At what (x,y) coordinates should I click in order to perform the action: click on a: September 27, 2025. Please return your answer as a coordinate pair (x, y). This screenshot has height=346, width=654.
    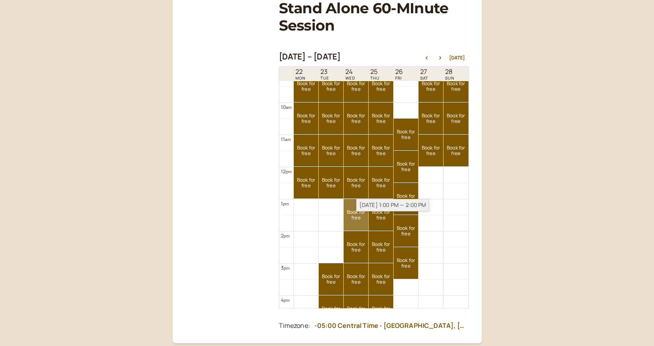
    Looking at the image, I should click on (424, 74).